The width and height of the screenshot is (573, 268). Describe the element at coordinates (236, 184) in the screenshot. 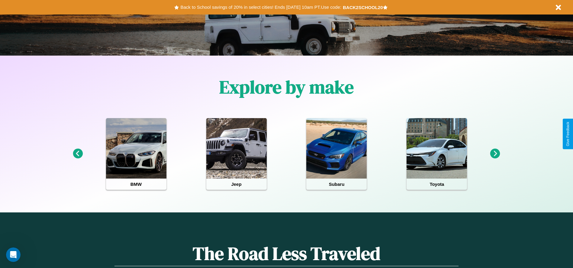

I see `h4: Jeep` at that location.